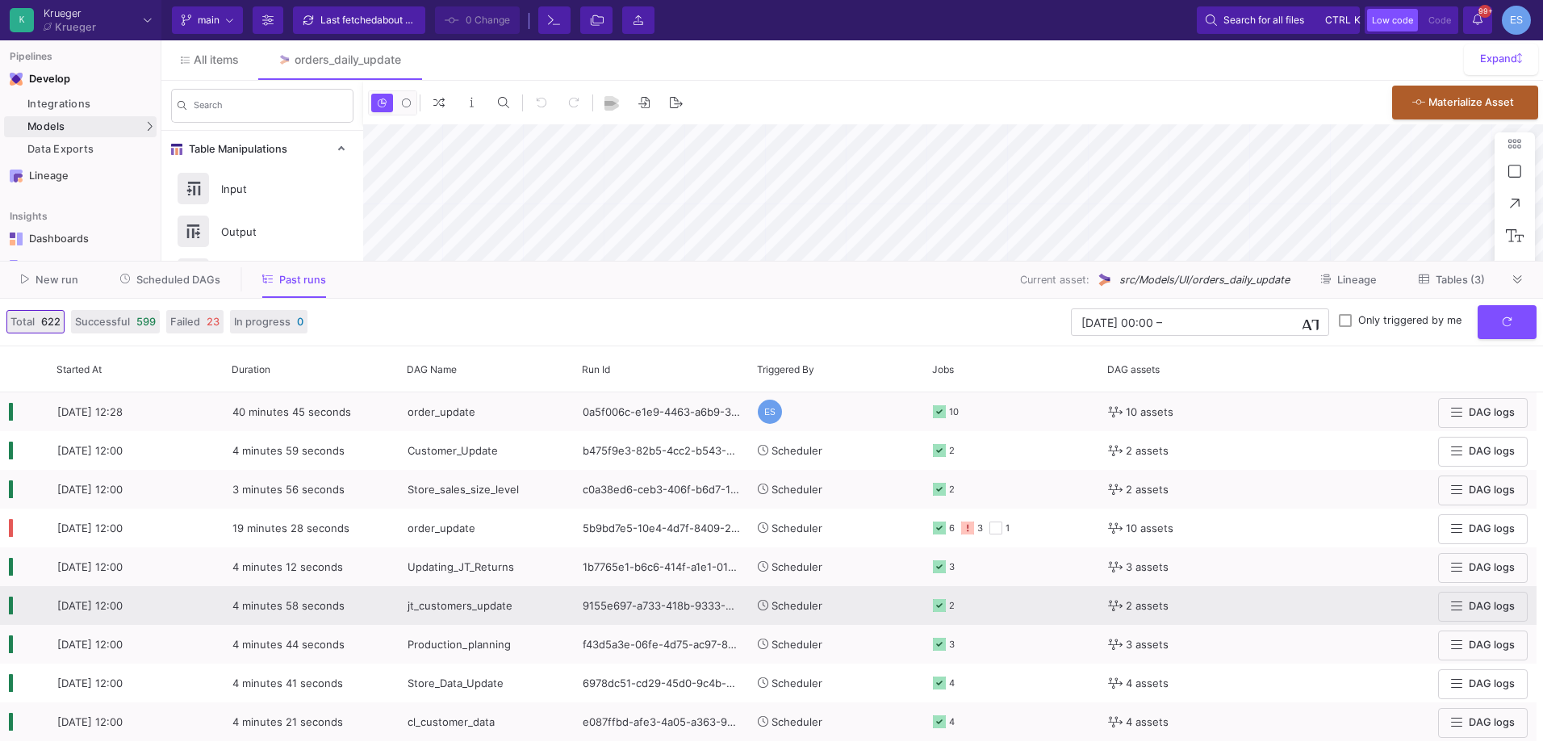 The height and width of the screenshot is (746, 1543). I want to click on button: Search for all filesctrlk, so click(1278, 20).